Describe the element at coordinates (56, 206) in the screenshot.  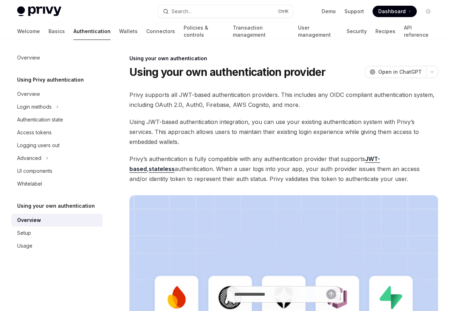
I see `h5: Using your own authentication` at that location.